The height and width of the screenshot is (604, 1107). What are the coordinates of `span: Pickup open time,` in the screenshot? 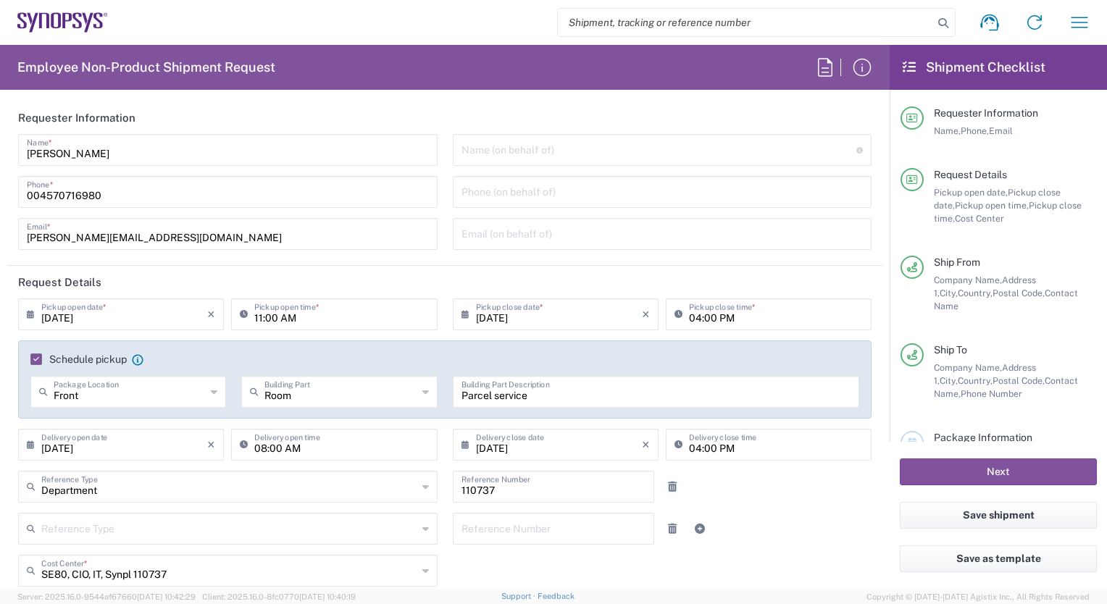 It's located at (992, 205).